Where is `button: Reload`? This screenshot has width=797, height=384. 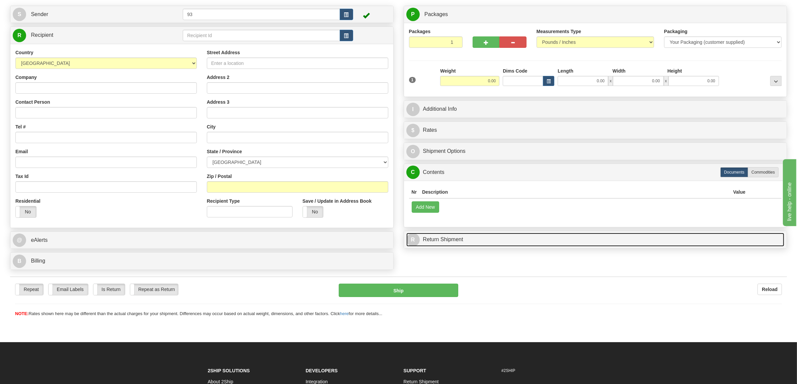 button: Reload is located at coordinates (769, 289).